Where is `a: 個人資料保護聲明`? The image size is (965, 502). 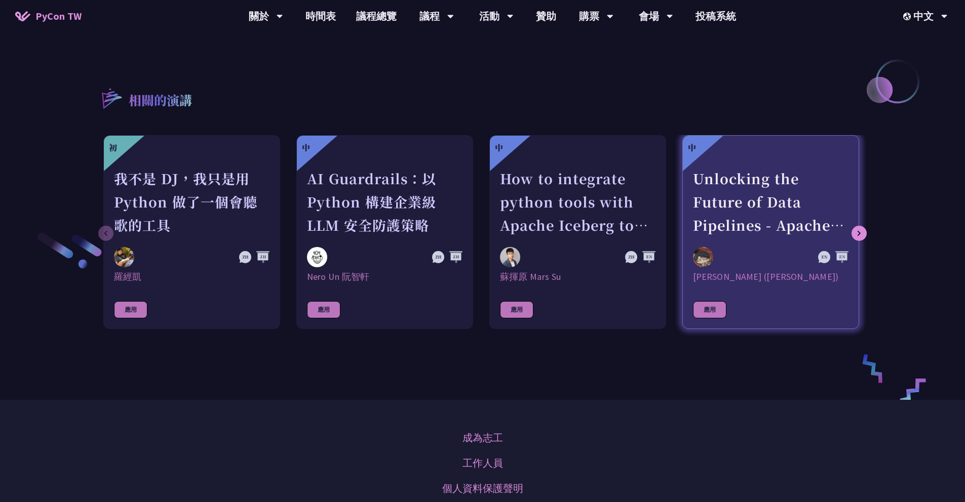 a: 個人資料保護聲明 is located at coordinates (483, 489).